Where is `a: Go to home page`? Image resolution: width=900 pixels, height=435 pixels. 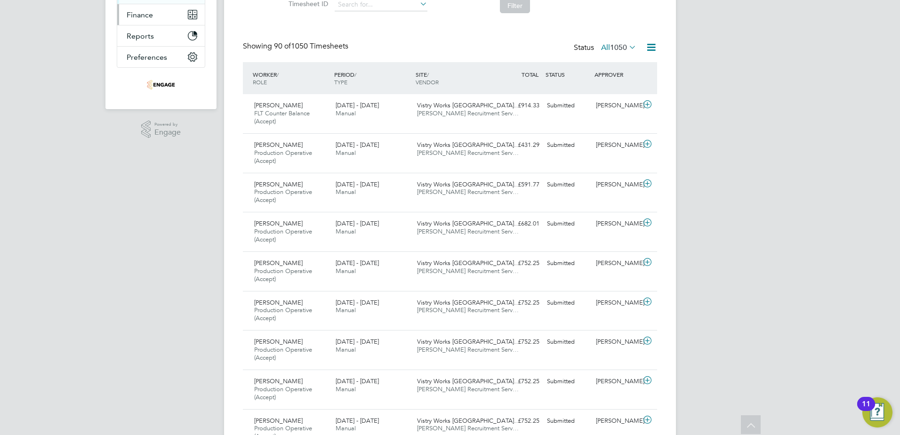 a: Go to home page is located at coordinates (161, 85).